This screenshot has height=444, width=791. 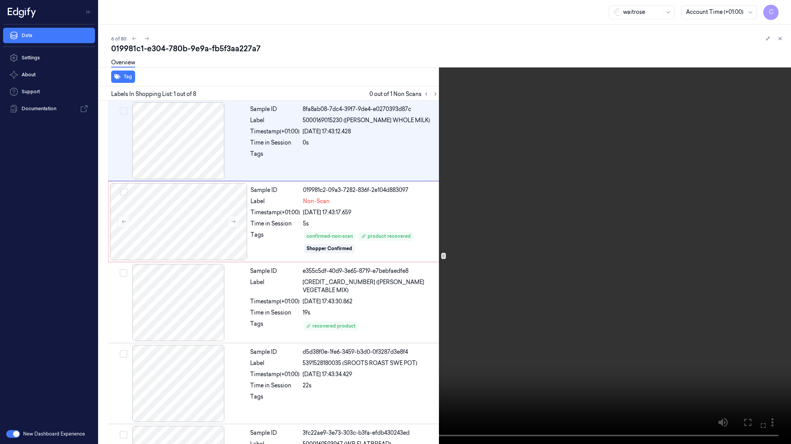 What do you see at coordinates (370, 143) in the screenshot?
I see `div: 0s` at bounding box center [370, 143].